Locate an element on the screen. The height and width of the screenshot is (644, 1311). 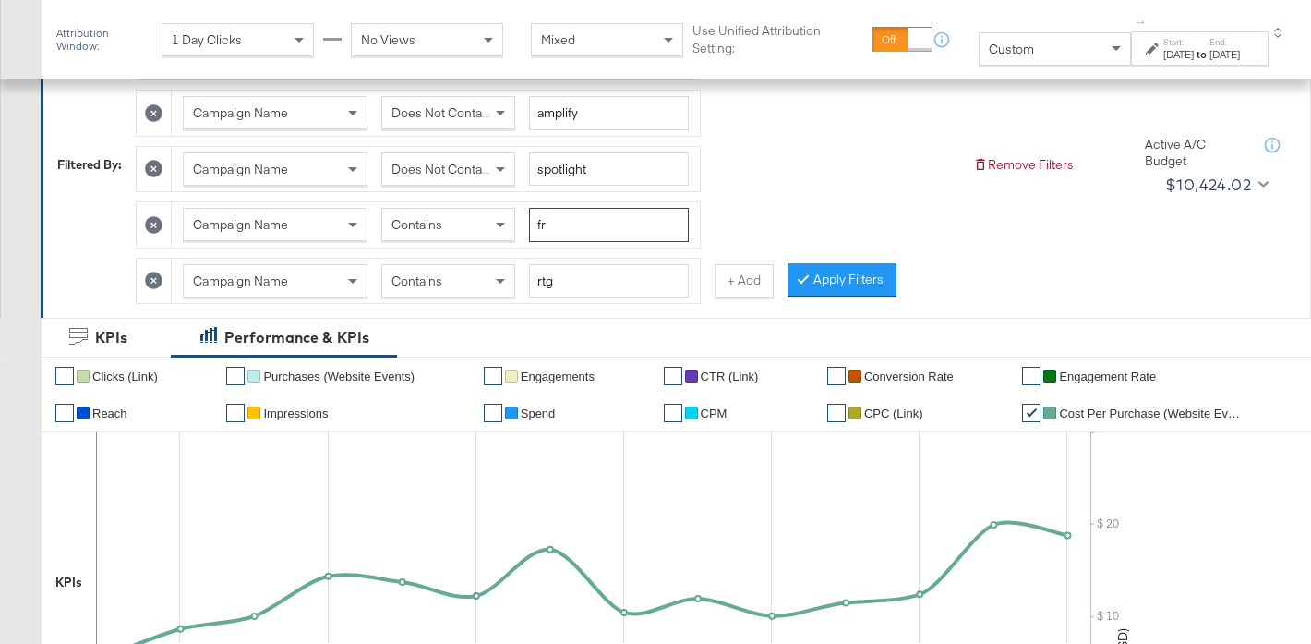
button: + Add is located at coordinates (744, 281).